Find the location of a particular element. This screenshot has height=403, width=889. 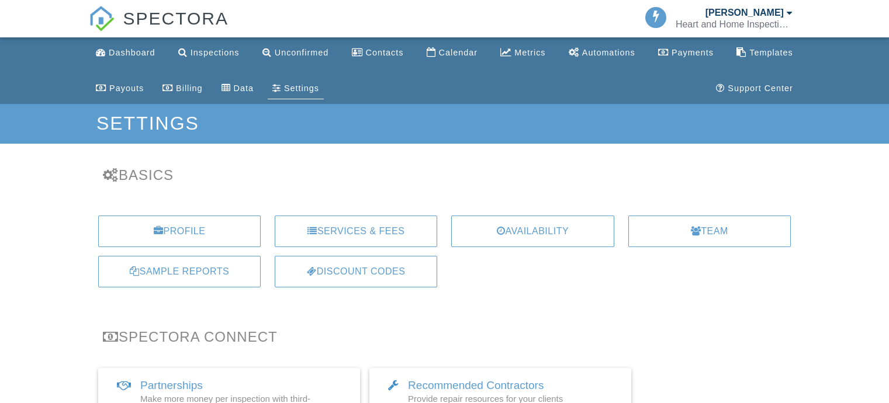

div: Contacts is located at coordinates (385, 53).